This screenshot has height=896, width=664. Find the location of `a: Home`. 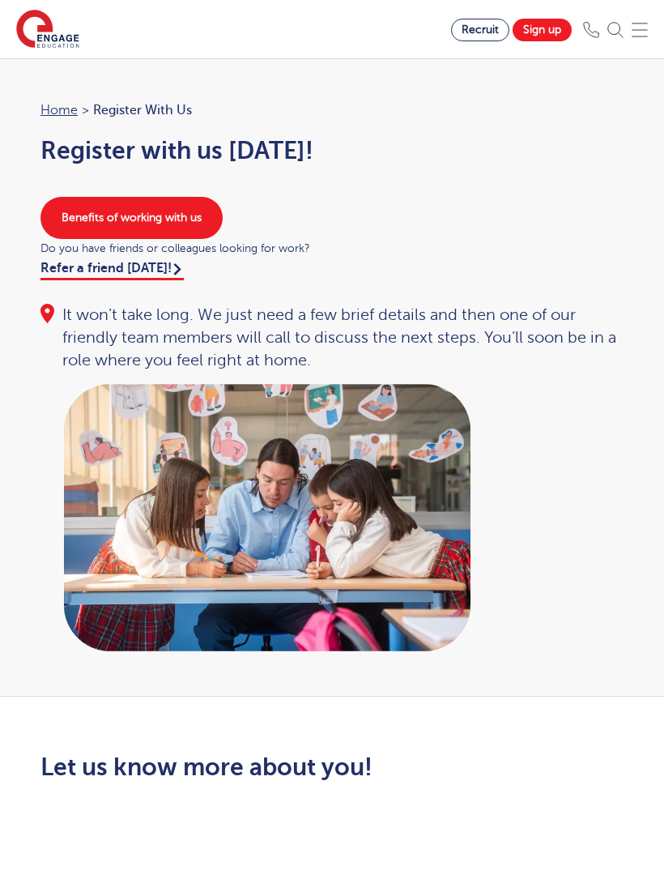

a: Home is located at coordinates (59, 110).